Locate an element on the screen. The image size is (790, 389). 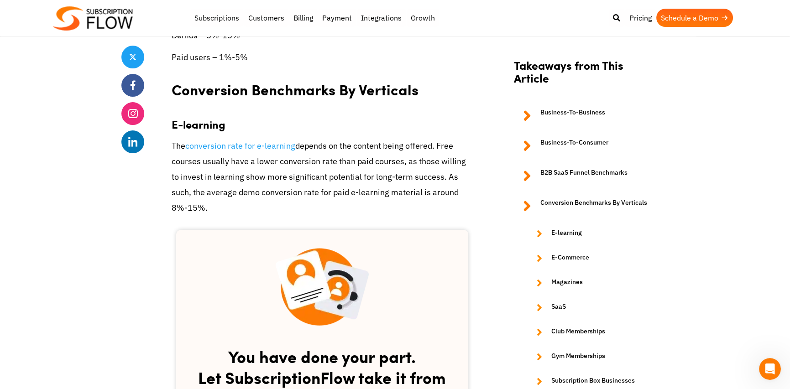
a: Integrations is located at coordinates (381, 18).